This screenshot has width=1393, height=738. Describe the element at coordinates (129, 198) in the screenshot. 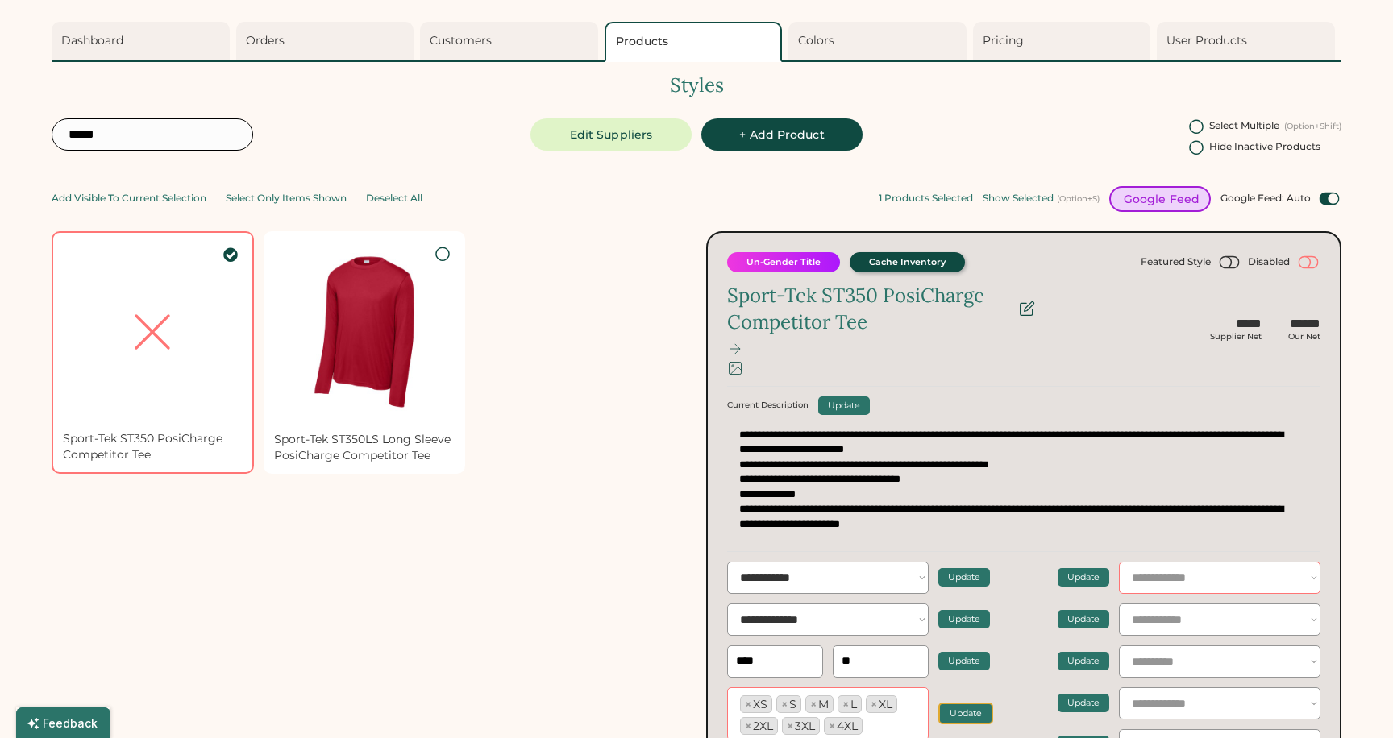

I see `div: Add Visible To Current Selection` at that location.